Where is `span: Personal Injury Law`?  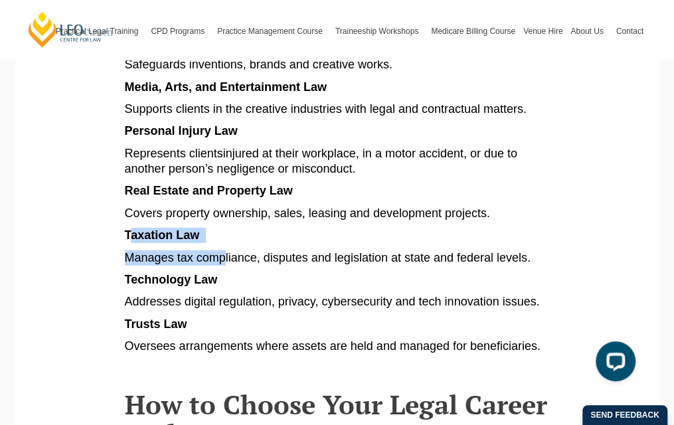 span: Personal Injury Law is located at coordinates (181, 131).